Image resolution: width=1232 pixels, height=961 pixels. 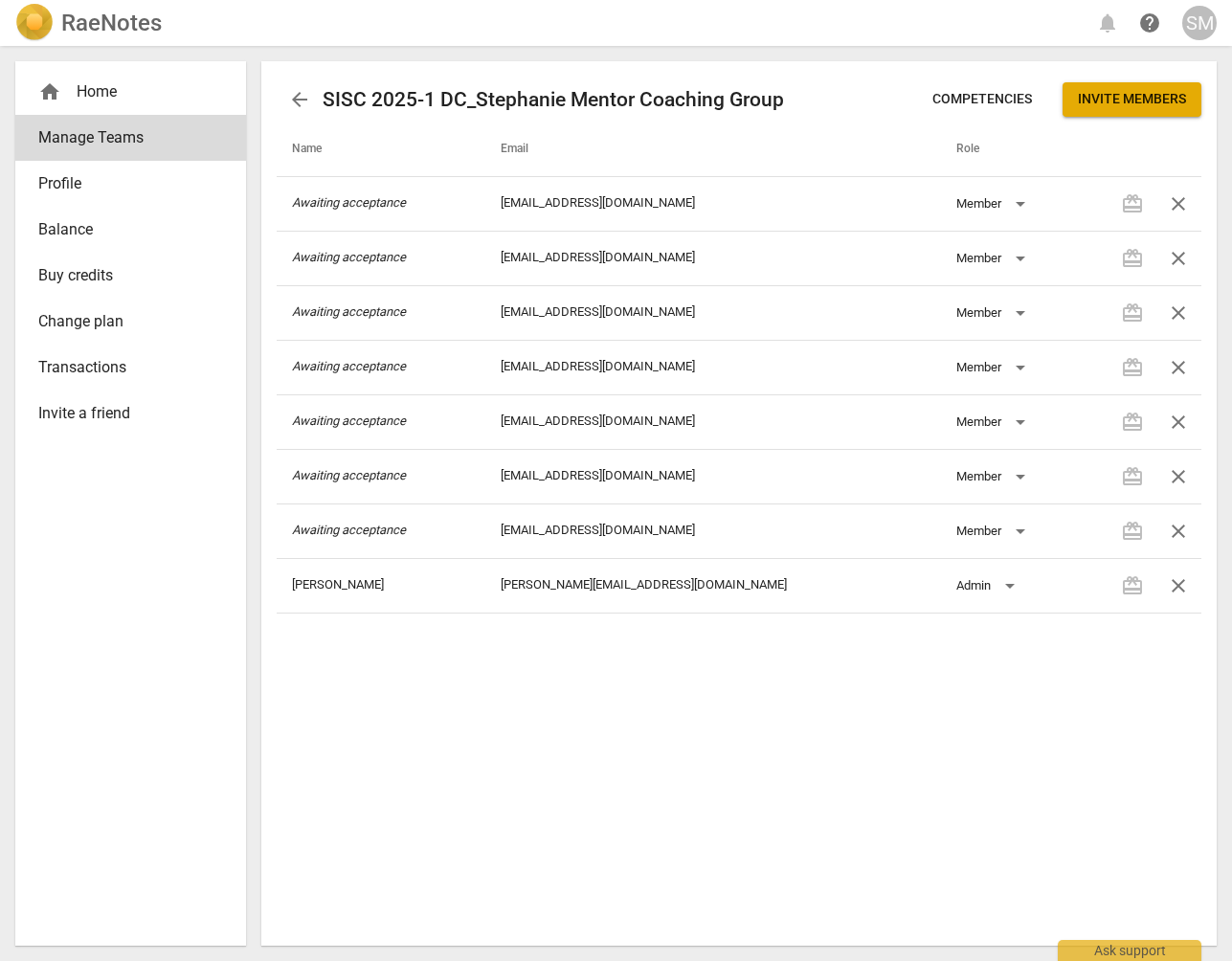 I want to click on span: Role, so click(x=979, y=149).